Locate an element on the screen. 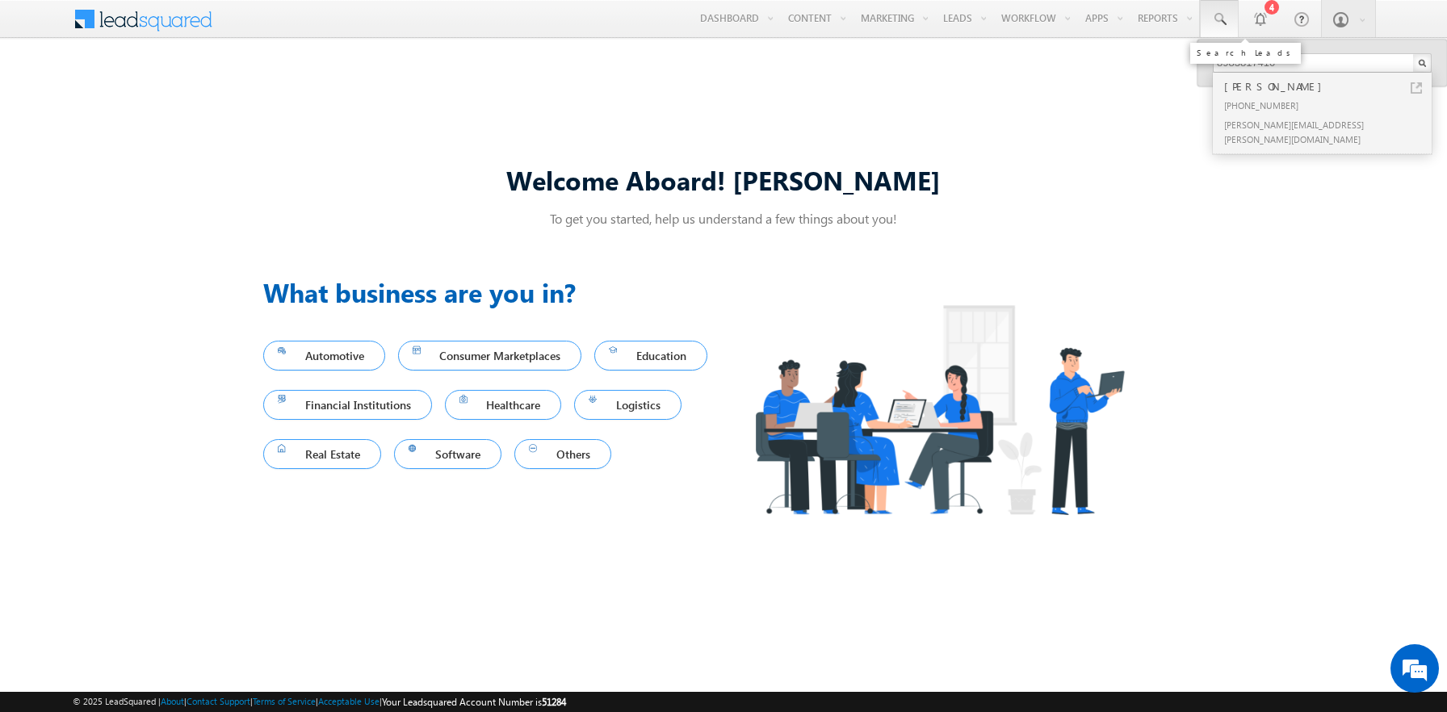 This screenshot has width=1447, height=712. input: Search Leads is located at coordinates (1322, 63).